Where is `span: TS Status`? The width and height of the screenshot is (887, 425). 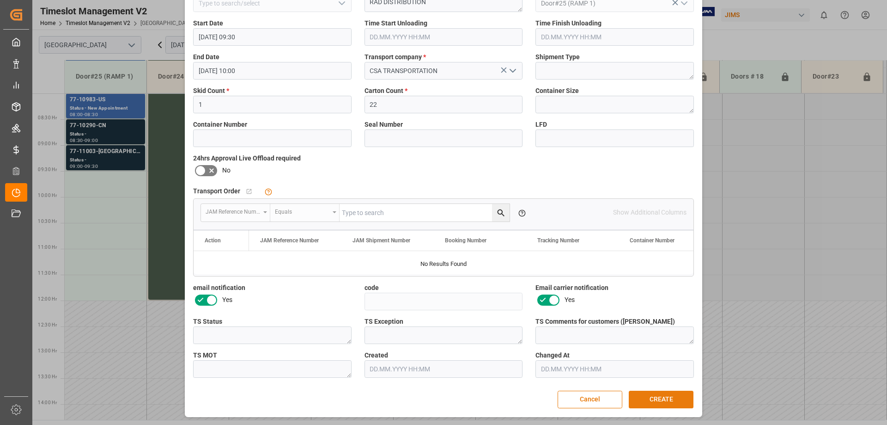
span: TS Status is located at coordinates (208, 321).